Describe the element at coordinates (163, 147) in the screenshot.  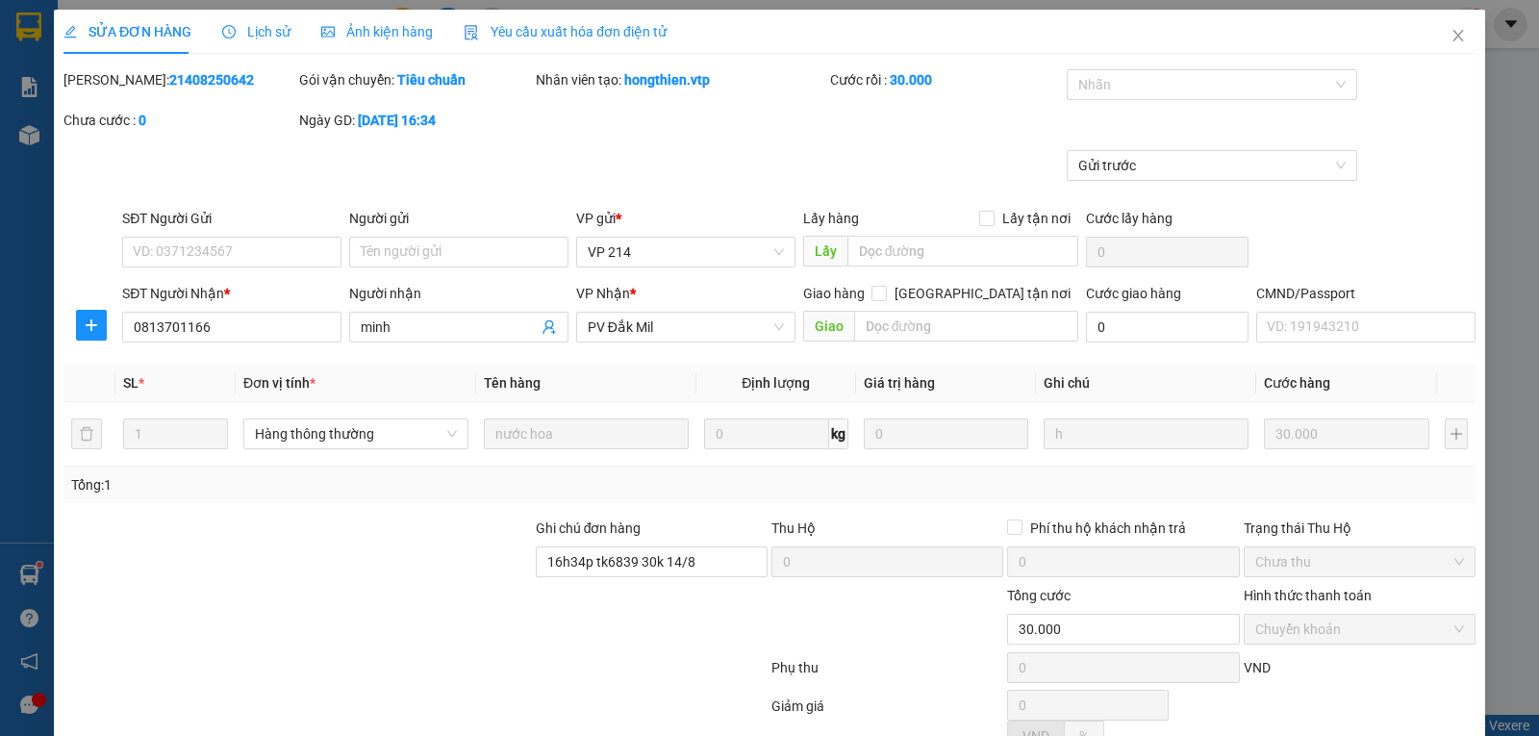
I see `span: Nơi nhận:` at that location.